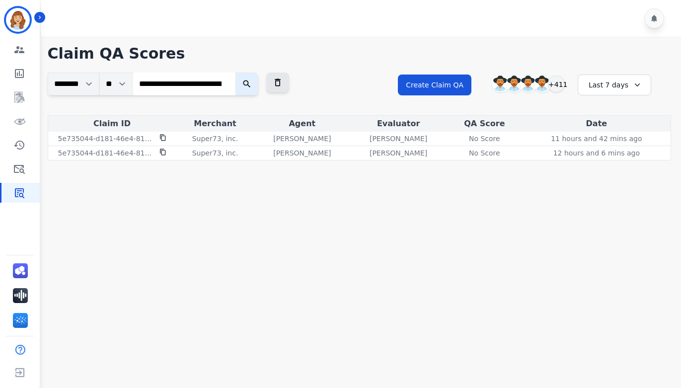 The height and width of the screenshot is (388, 681). What do you see at coordinates (359, 54) in the screenshot?
I see `h1: Claim QA Scores` at bounding box center [359, 54].